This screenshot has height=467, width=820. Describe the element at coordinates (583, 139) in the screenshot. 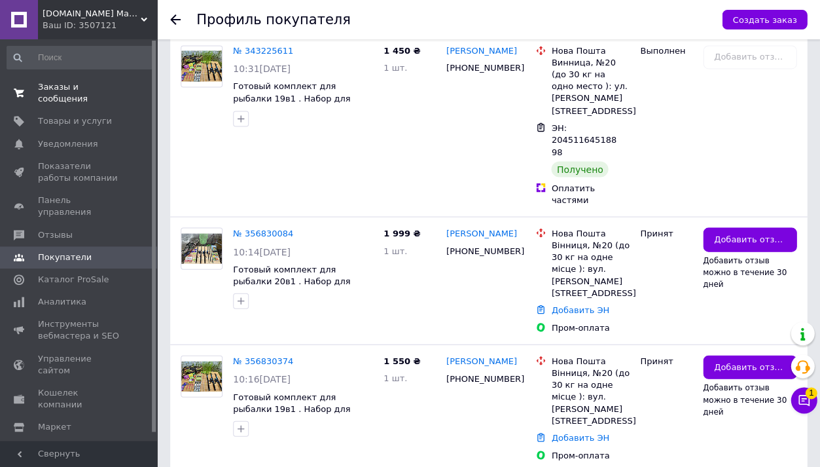

I see `span: ЭН: 20451164518898` at that location.